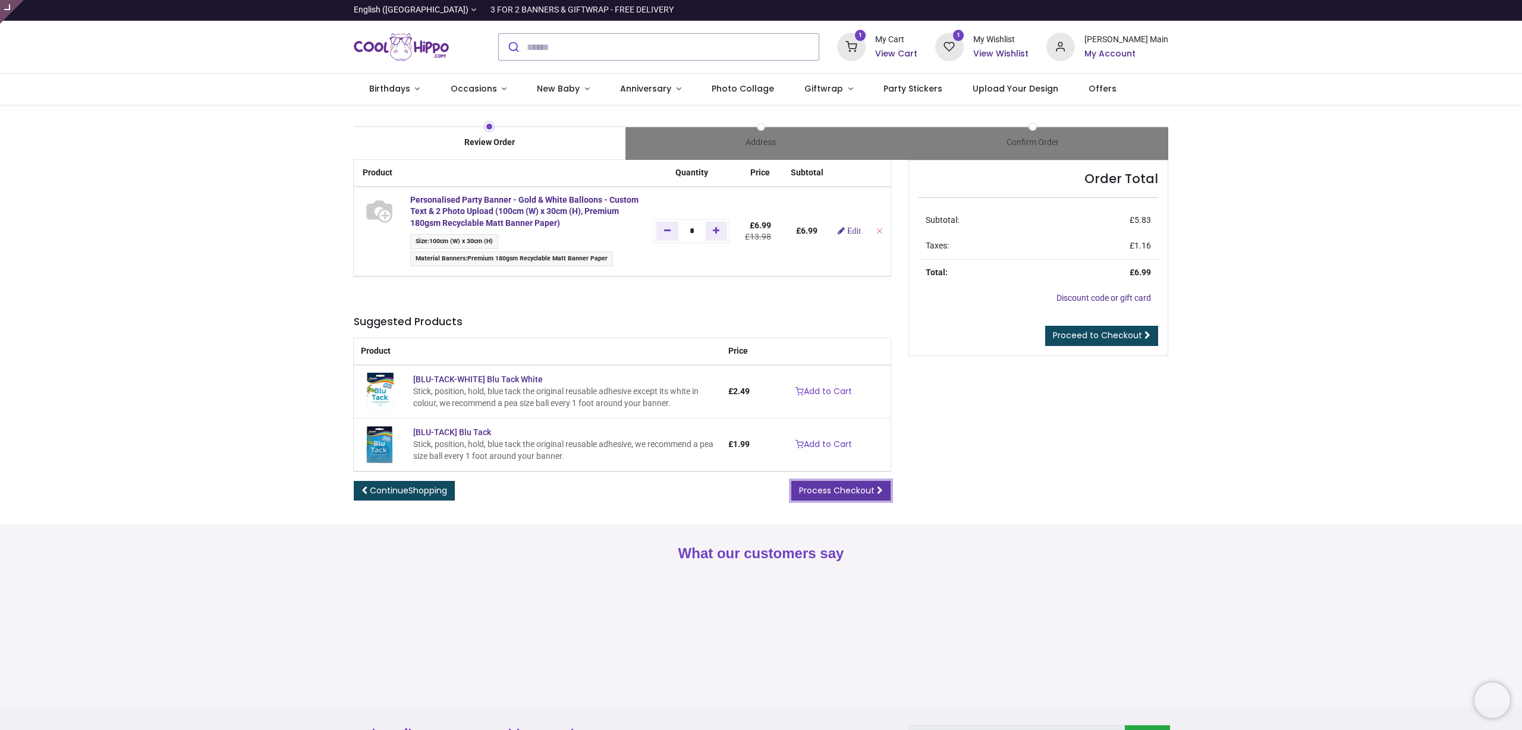 The image size is (1522, 730). What do you see at coordinates (1032, 143) in the screenshot?
I see `div: Confirm Order` at bounding box center [1032, 143].